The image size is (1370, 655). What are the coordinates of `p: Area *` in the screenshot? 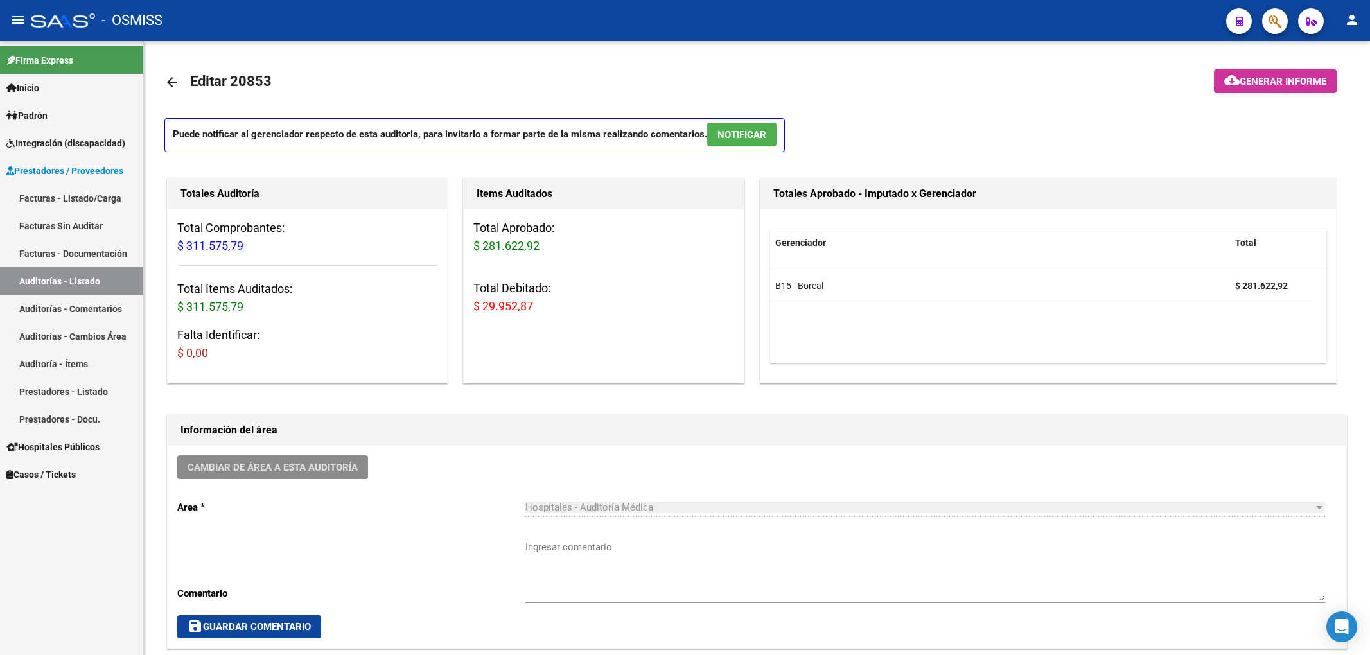 It's located at (351, 507).